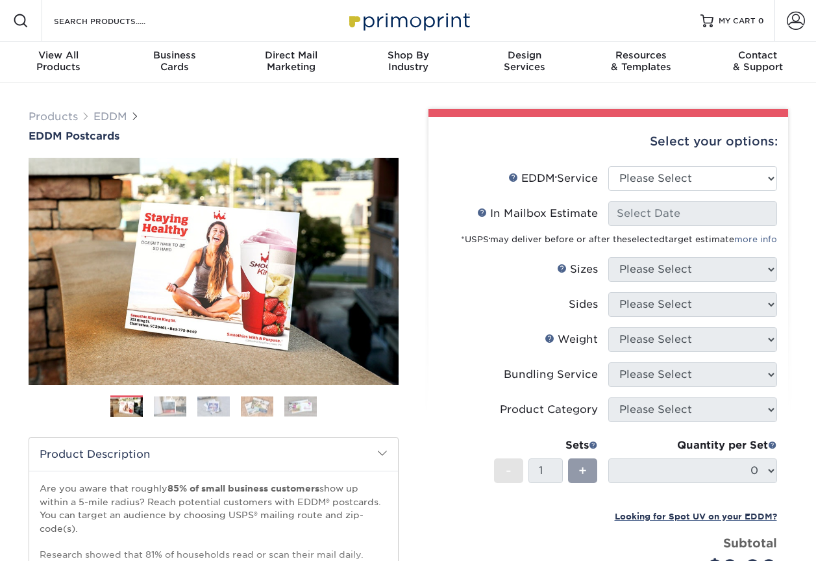 The image size is (816, 561). What do you see at coordinates (646, 239) in the screenshot?
I see `span: selected` at bounding box center [646, 239].